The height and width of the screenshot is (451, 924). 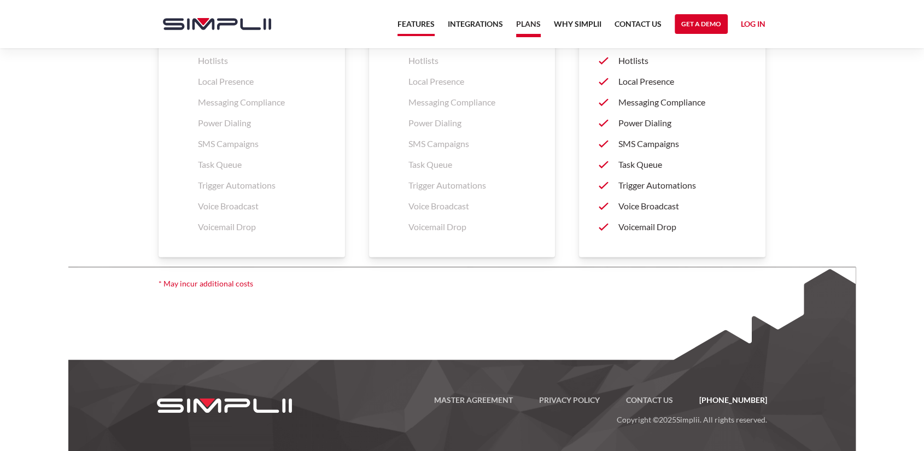 What do you see at coordinates (672, 164) in the screenshot?
I see `a: Task Queue` at bounding box center [672, 164].